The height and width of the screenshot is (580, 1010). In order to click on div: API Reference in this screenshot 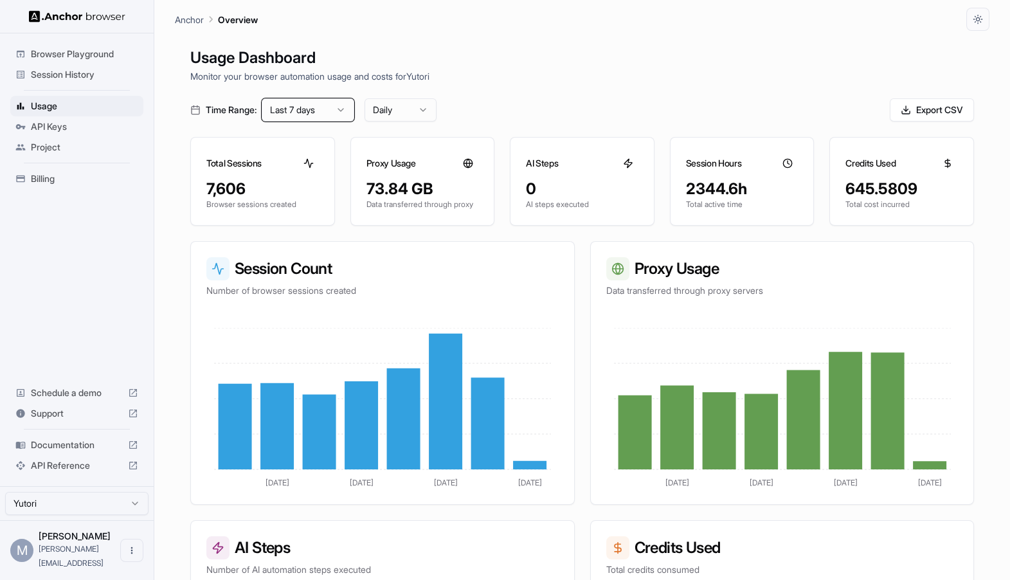, I will do `click(76, 465)`.